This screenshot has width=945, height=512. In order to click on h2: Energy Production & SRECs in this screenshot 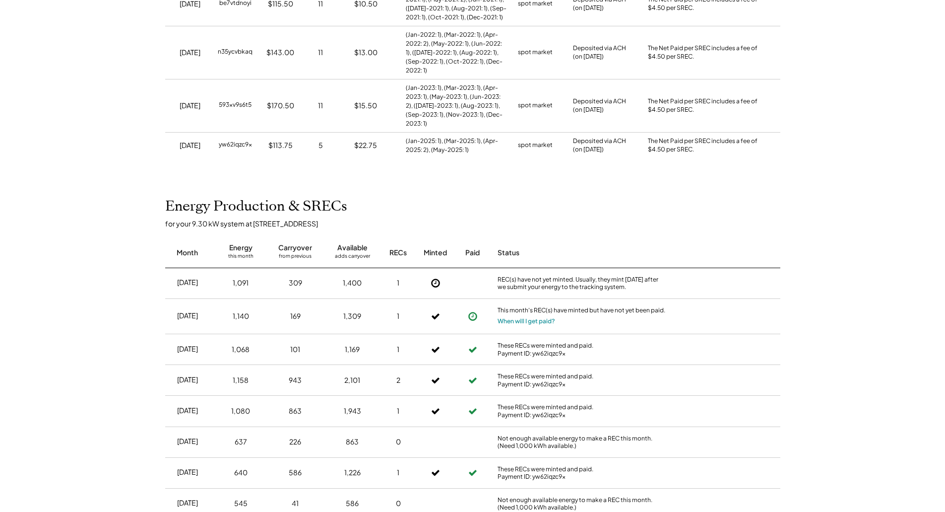, I will do `click(256, 206)`.